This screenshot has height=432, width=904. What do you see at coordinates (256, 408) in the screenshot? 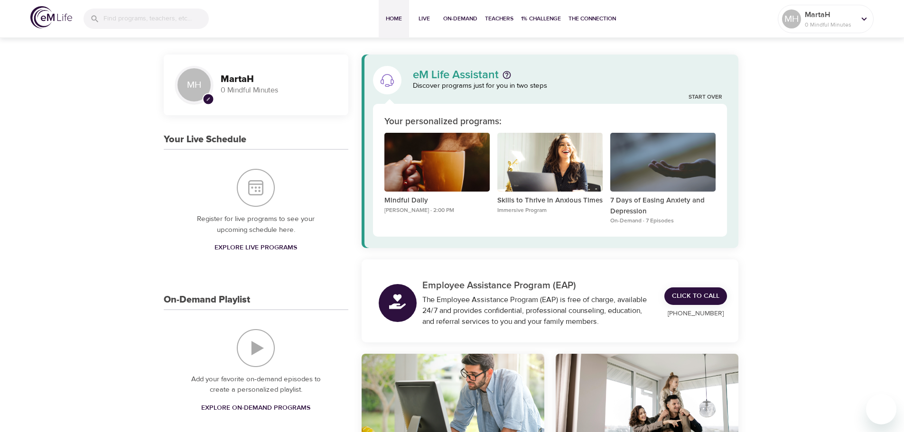
I see `span: Explore On-Demand Programs` at bounding box center [256, 408].